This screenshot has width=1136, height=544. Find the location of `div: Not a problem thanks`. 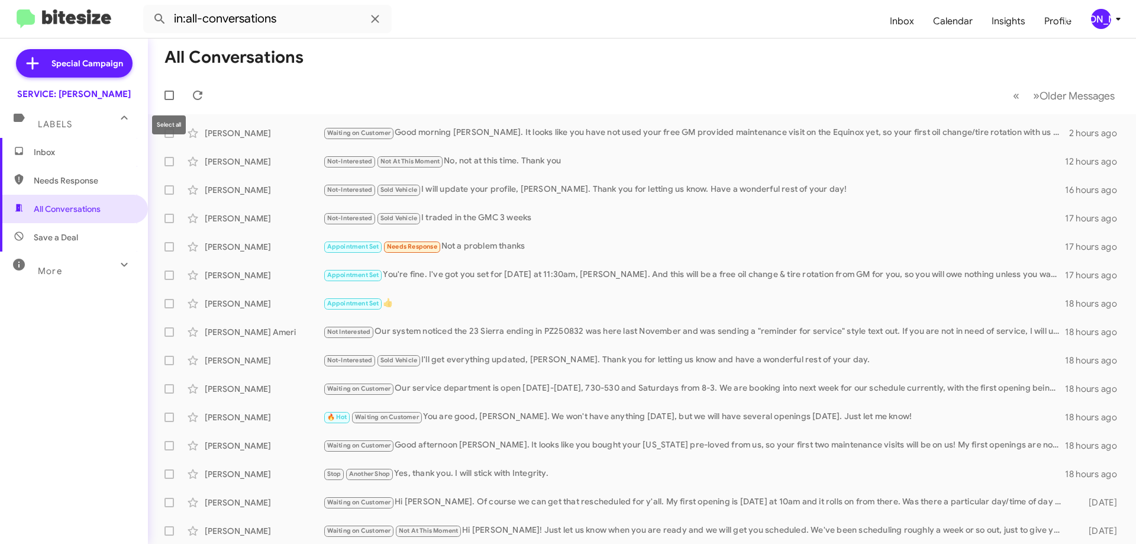

div: Not a problem thanks is located at coordinates (694, 246).